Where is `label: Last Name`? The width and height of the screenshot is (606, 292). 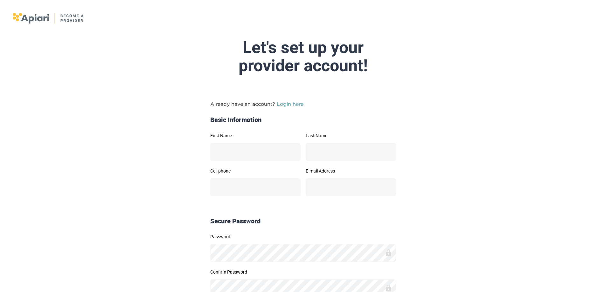 label: Last Name is located at coordinates (351, 136).